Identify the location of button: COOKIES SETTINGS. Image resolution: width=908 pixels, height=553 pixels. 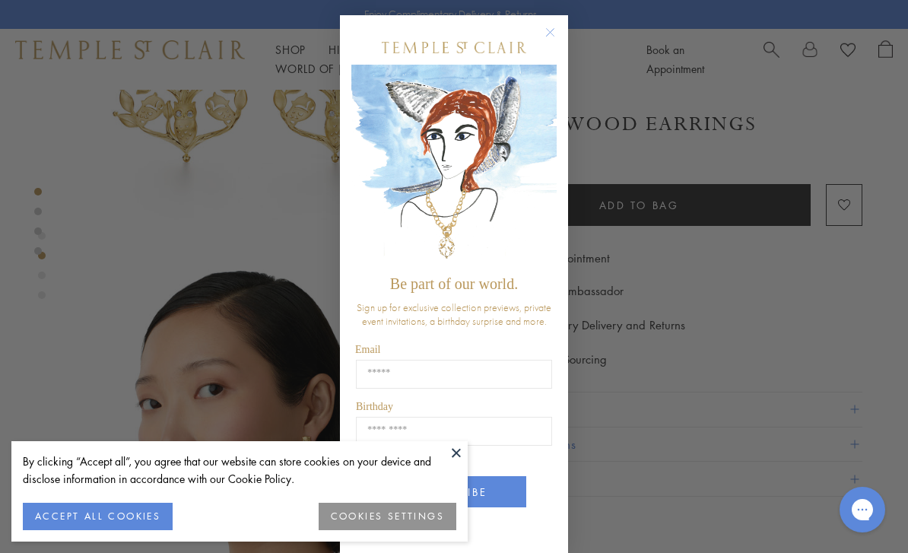
(387, 516).